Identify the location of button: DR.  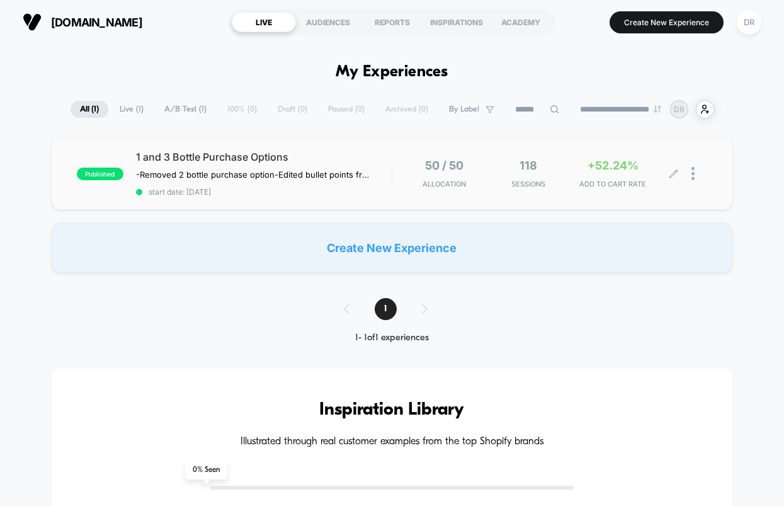
(749, 22).